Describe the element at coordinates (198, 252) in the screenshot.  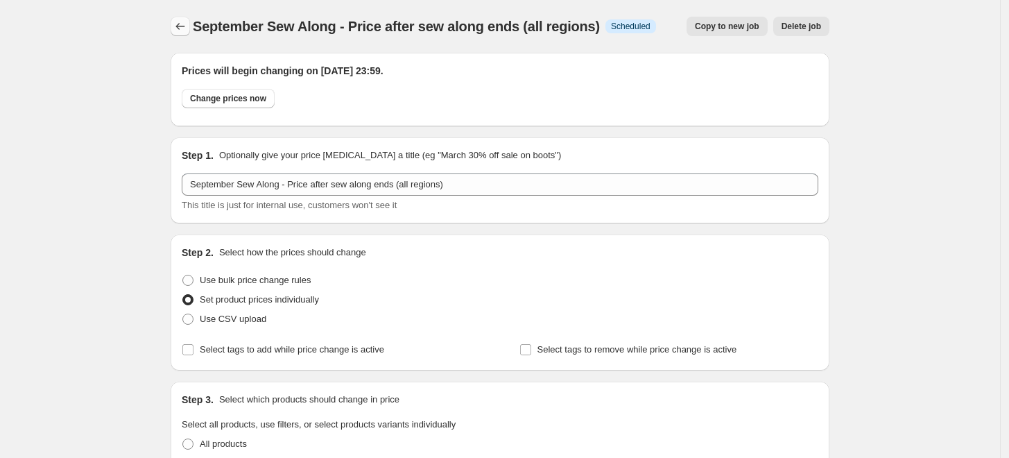
I see `h2: Step 2.` at that location.